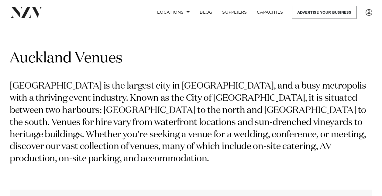 The image size is (382, 196). I want to click on a: BLOG, so click(206, 12).